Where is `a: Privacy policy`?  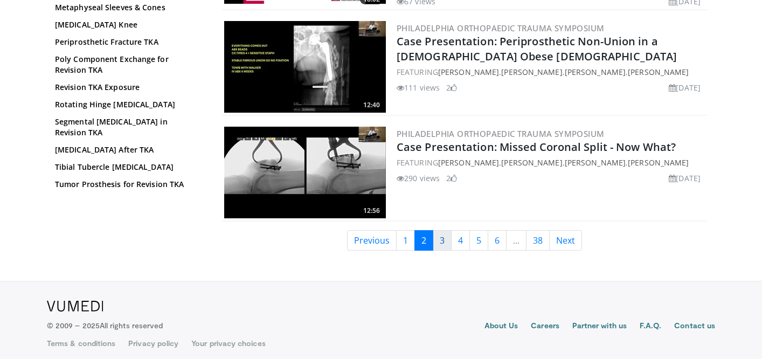 a: Privacy policy is located at coordinates (153, 343).